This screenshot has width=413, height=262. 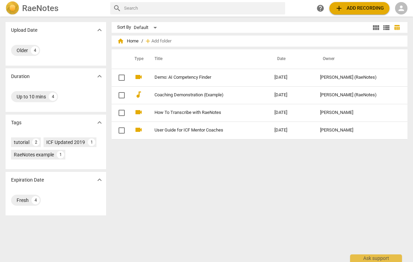 What do you see at coordinates (137, 59) in the screenshot?
I see `th: Type` at bounding box center [137, 59].